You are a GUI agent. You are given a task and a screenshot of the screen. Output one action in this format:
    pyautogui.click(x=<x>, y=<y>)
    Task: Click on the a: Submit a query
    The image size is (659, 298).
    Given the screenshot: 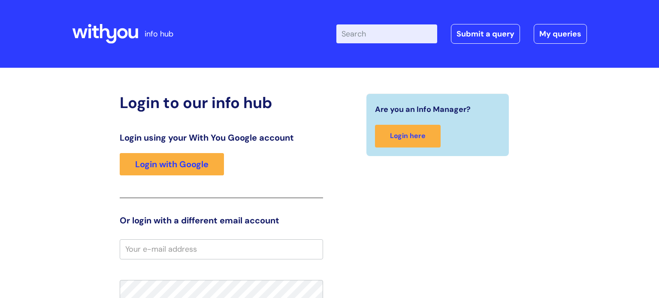 What is the action you would take?
    pyautogui.click(x=485, y=34)
    